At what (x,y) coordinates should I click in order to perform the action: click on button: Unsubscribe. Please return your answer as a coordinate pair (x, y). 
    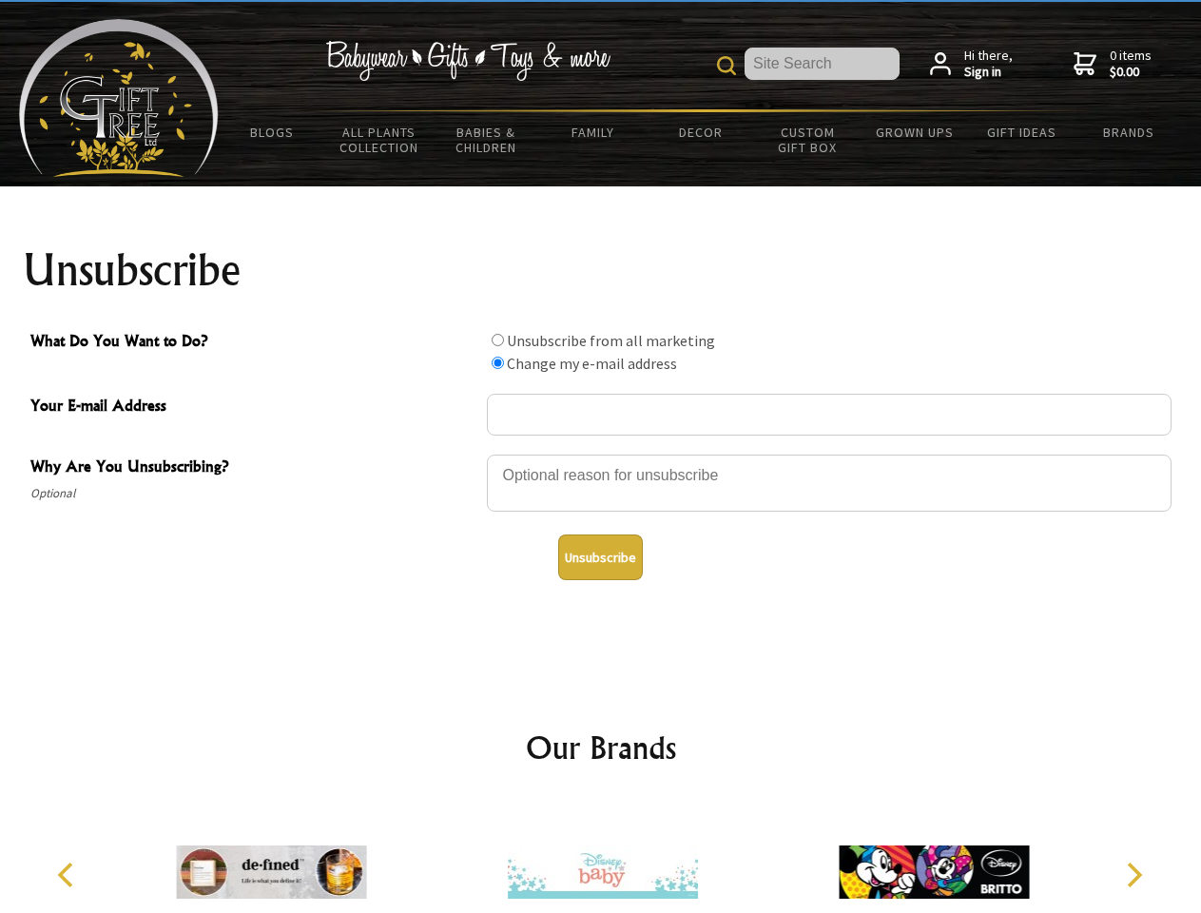
    Looking at the image, I should click on (600, 557).